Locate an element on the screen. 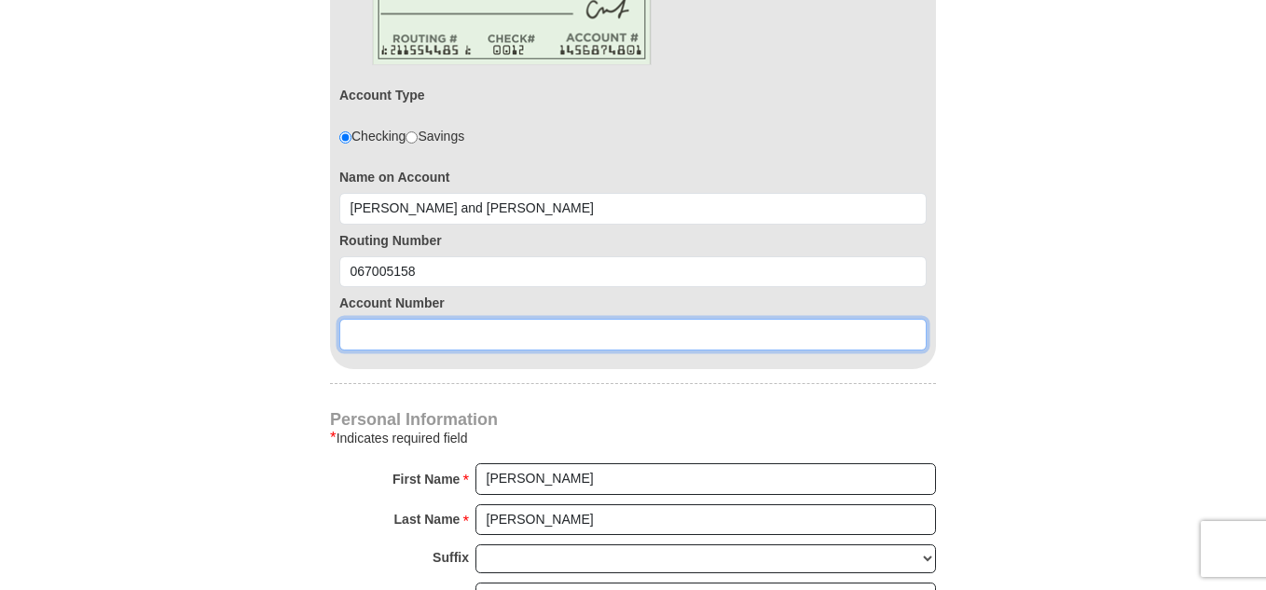 This screenshot has width=1266, height=590. label: Routing Number is located at coordinates (633, 241).